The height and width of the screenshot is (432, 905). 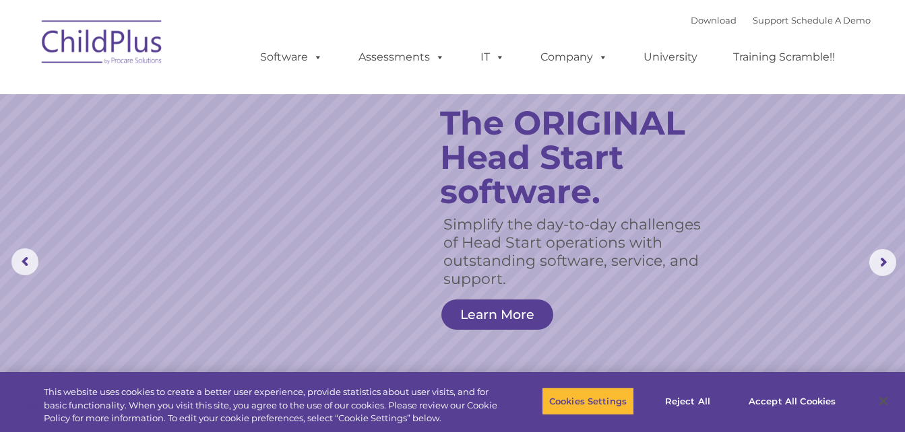 What do you see at coordinates (401, 57) in the screenshot?
I see `a: Assessments` at bounding box center [401, 57].